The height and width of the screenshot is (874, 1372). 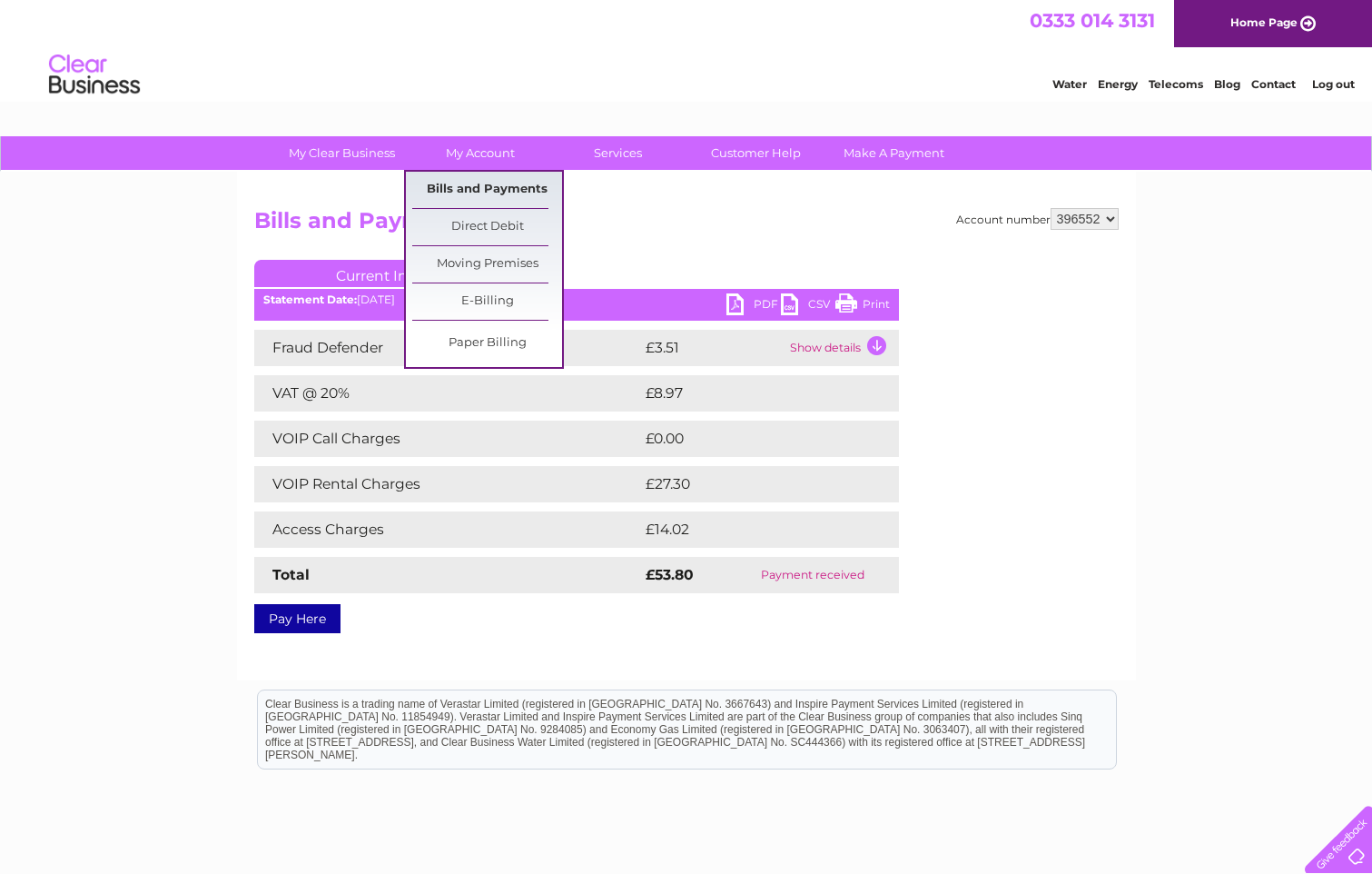 What do you see at coordinates (448, 348) in the screenshot?
I see `td: Fraud Defender` at bounding box center [448, 348].